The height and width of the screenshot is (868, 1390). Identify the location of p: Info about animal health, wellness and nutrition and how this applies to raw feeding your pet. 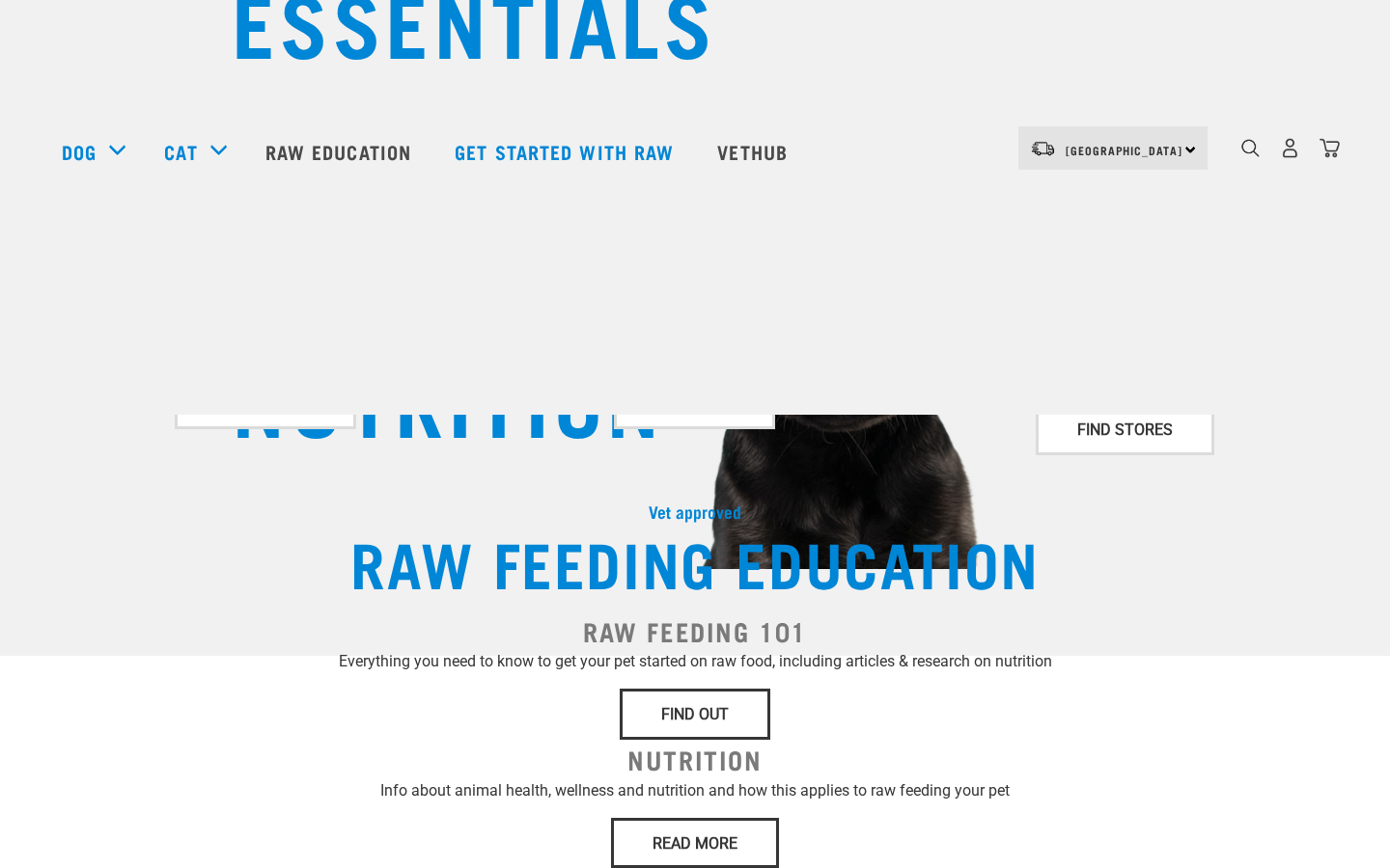
(695, 791).